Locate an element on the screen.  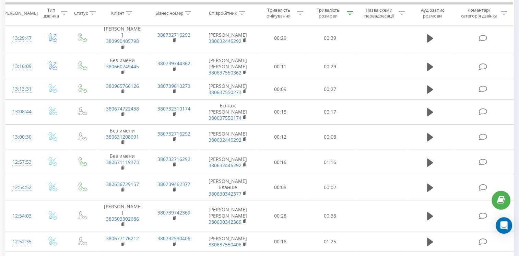
div: 12:54:52 is located at coordinates (21, 187).